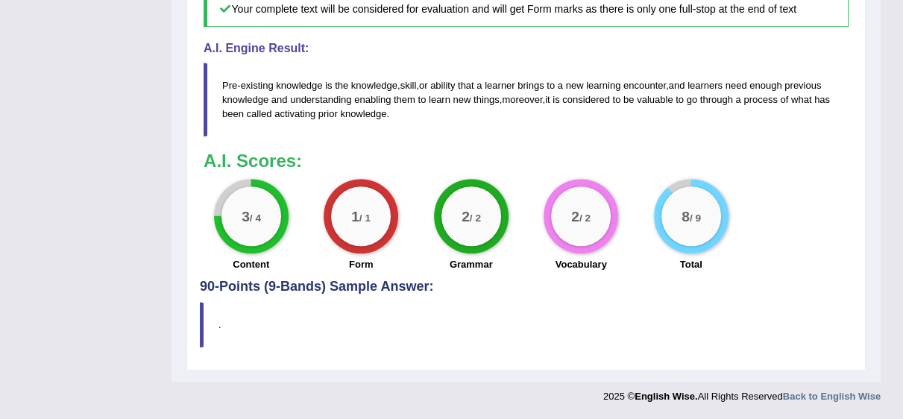  I want to click on span: them, so click(404, 99).